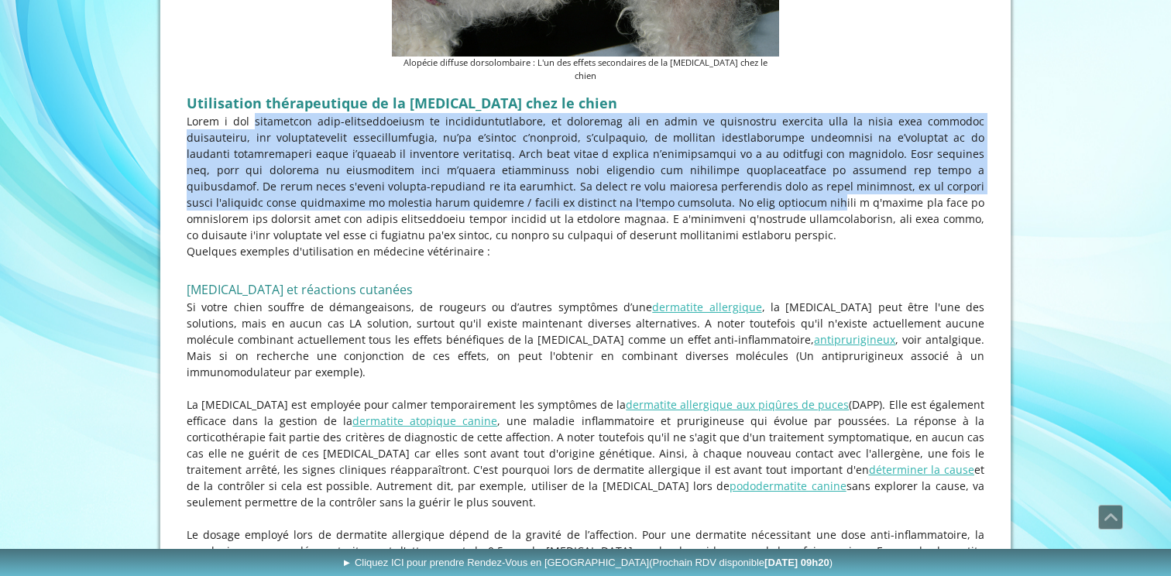  Describe the element at coordinates (787, 485) in the screenshot. I see `a: pododermatite canine` at that location.